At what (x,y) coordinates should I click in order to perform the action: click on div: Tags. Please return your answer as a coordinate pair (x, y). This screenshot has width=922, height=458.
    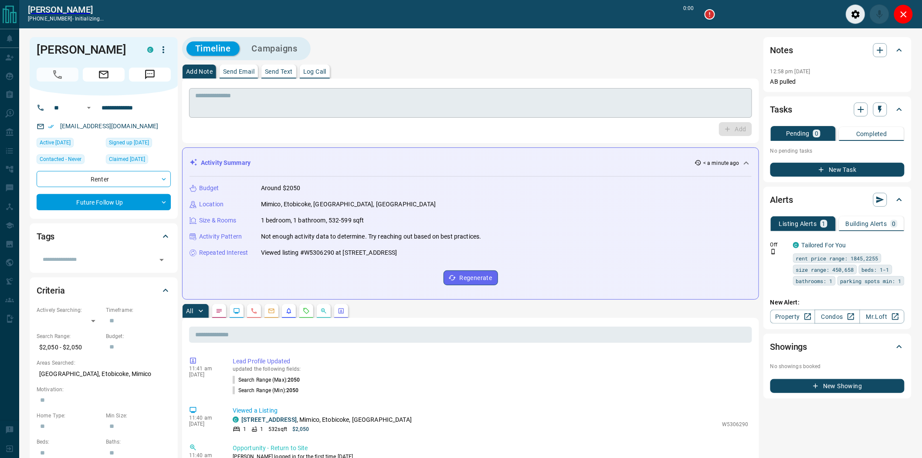
    Looking at the image, I should click on (104, 236).